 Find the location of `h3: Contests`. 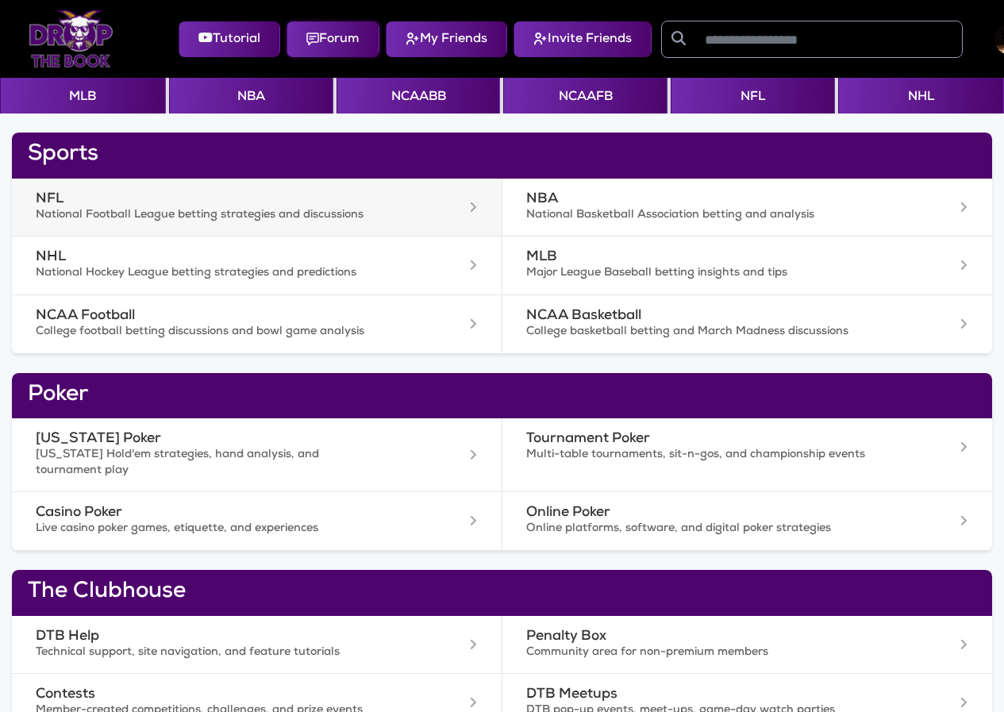

h3: Contests is located at coordinates (205, 694).